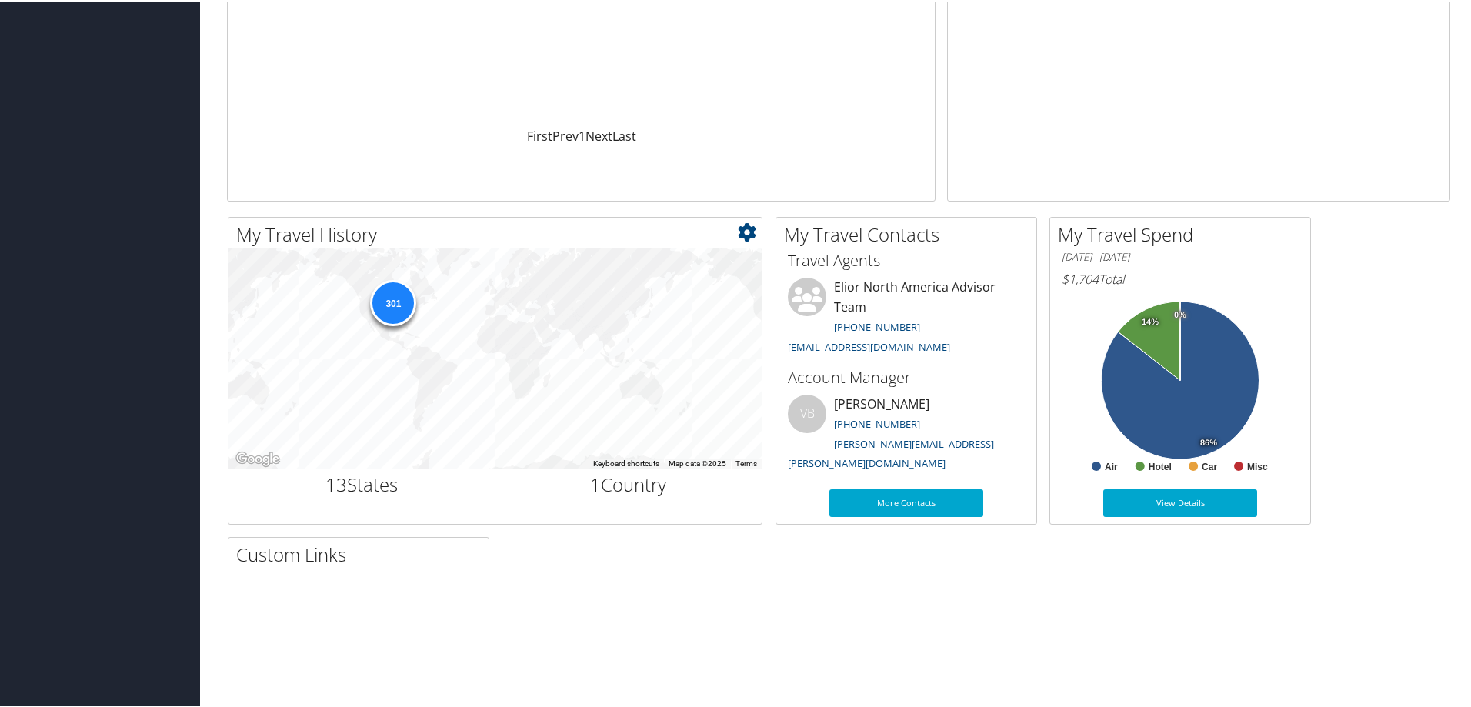 The width and height of the screenshot is (1471, 707). Describe the element at coordinates (1208, 442) in the screenshot. I see `tspan: 86%` at that location.